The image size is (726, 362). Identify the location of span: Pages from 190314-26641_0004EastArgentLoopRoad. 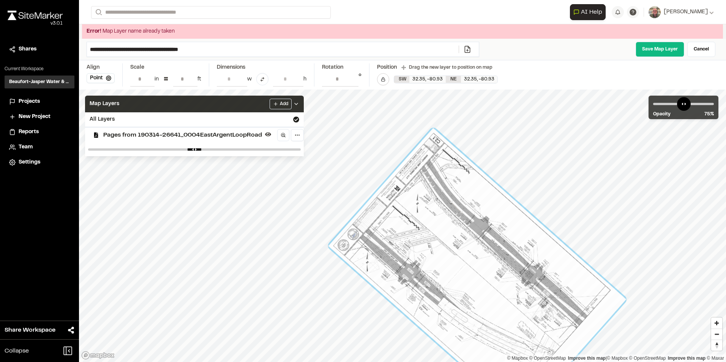
(183, 135).